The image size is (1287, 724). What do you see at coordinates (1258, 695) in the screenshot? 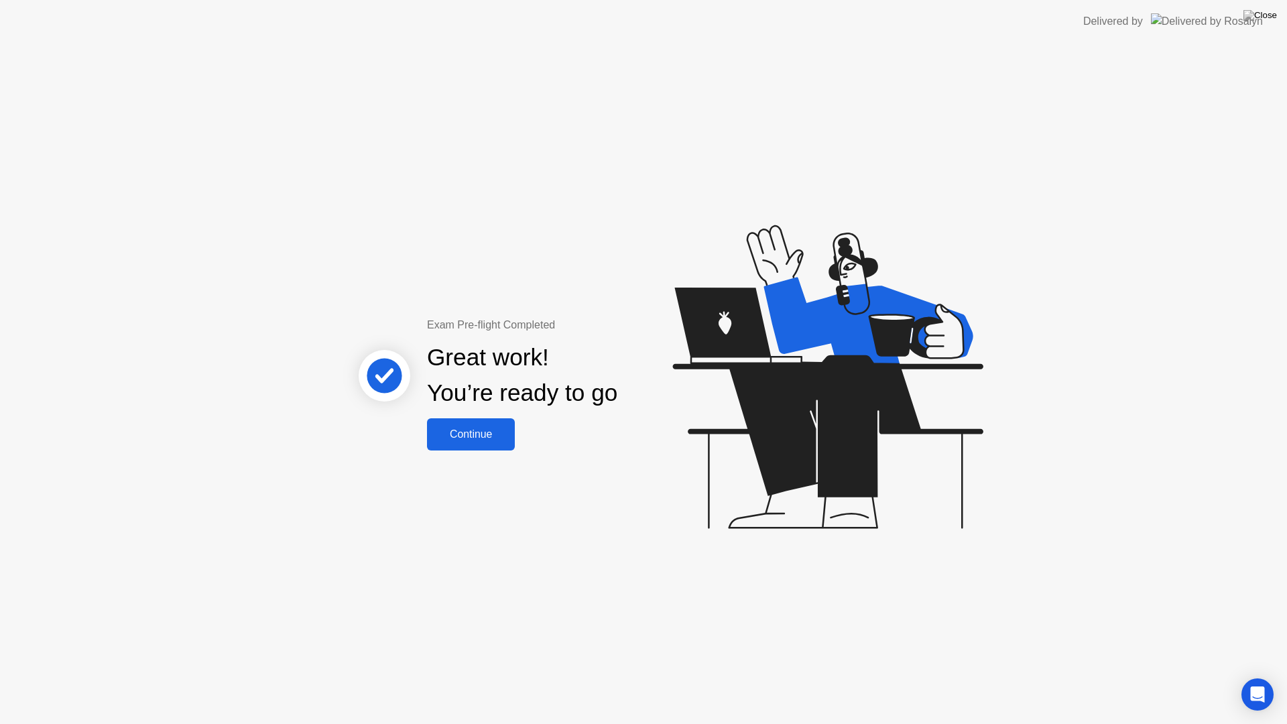
I see `div: Open Intercom Messenger` at bounding box center [1258, 695].